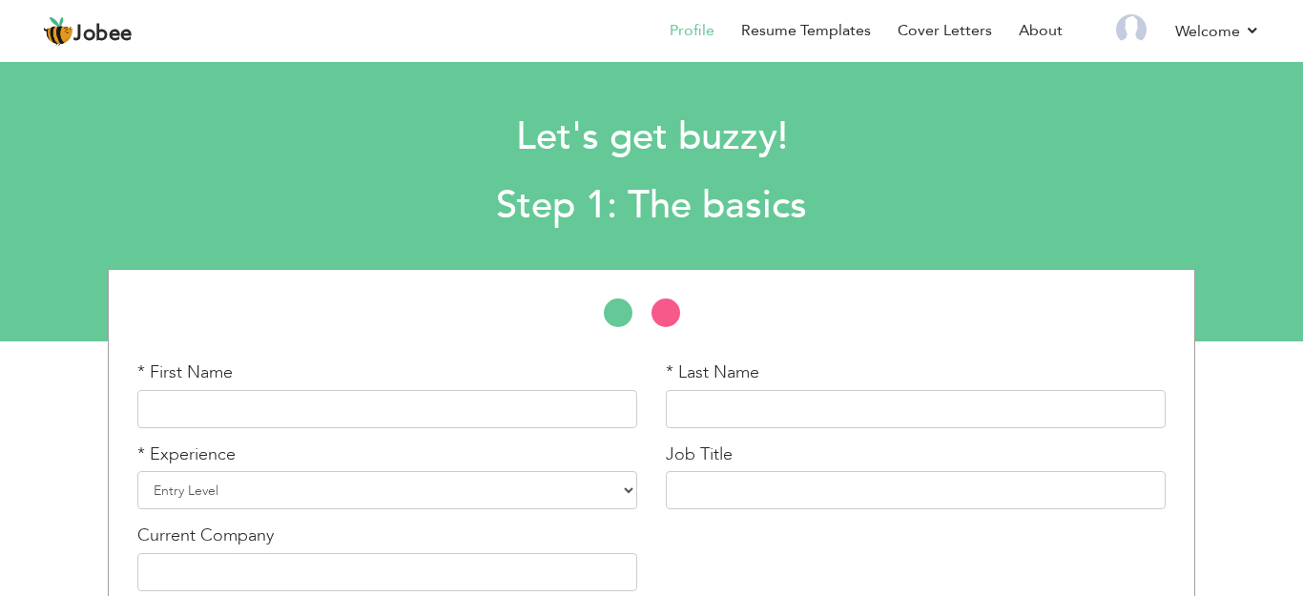  Describe the element at coordinates (88, 31) in the screenshot. I see `a: Jobee` at that location.